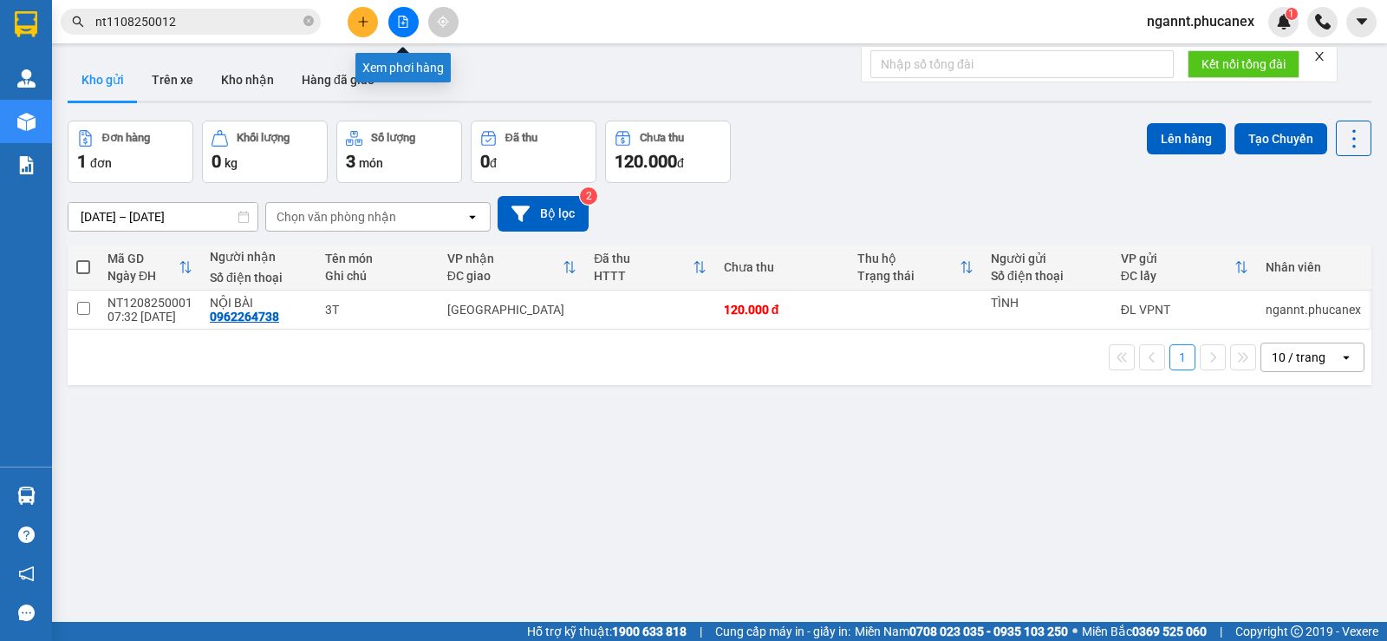 The height and width of the screenshot is (641, 1387). What do you see at coordinates (1169, 631) in the screenshot?
I see `strong: 0369 525 060` at bounding box center [1169, 631].